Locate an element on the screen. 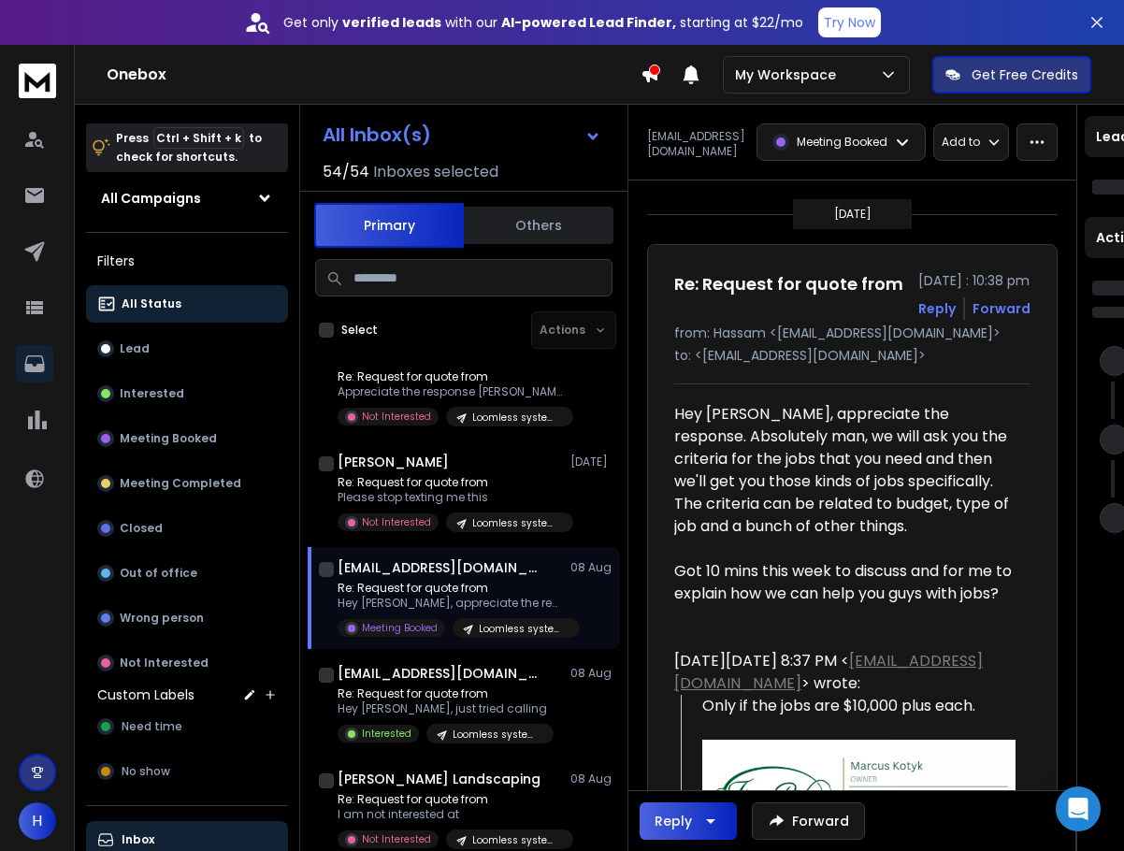  h1: Onebox is located at coordinates (373, 75).